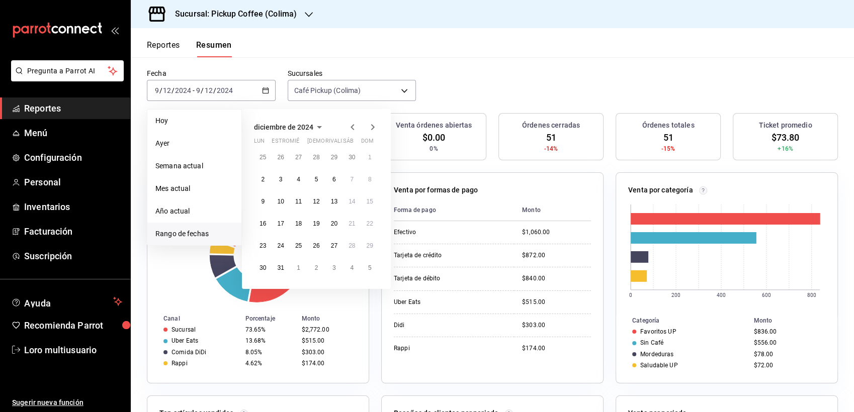  Describe the element at coordinates (53, 157) in the screenshot. I see `font: Configuración` at that location.